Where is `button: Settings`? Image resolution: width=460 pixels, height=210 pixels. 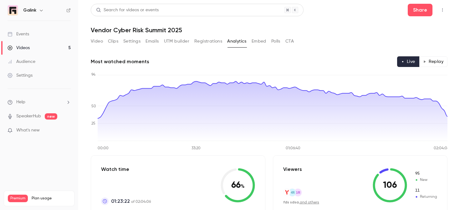
button: Settings is located at coordinates (132, 41).